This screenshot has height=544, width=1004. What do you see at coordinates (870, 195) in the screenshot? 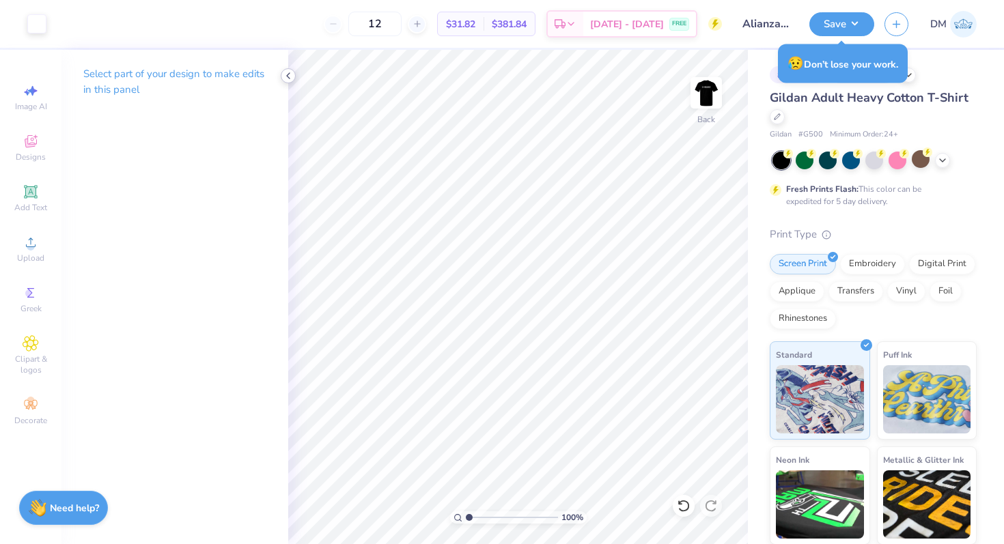
I see `div: This color can be expedited for 5 day delivery.` at bounding box center [870, 195].